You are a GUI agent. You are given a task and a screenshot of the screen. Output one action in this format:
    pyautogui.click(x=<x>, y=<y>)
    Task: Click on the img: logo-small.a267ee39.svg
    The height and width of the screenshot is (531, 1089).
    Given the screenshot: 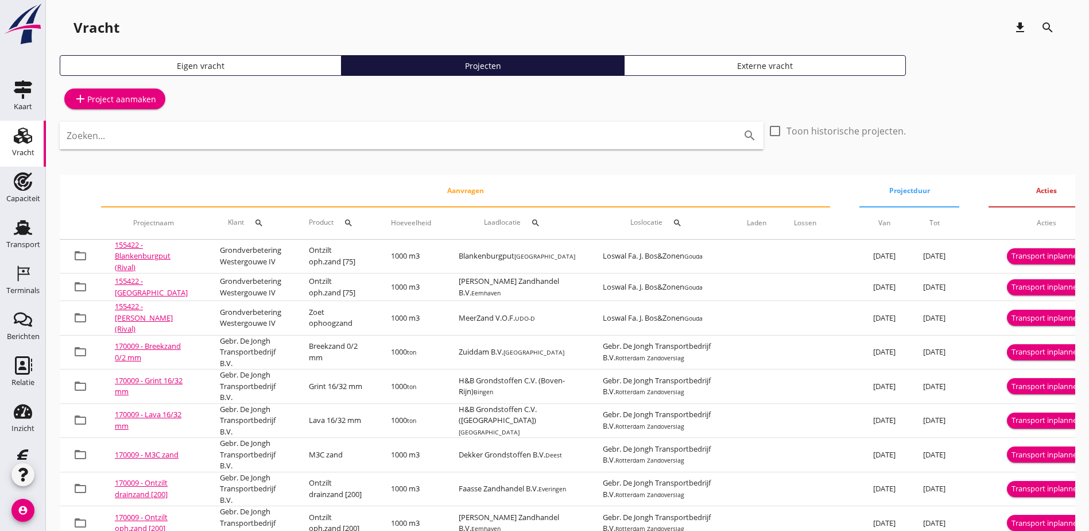 What is the action you would take?
    pyautogui.click(x=23, y=24)
    